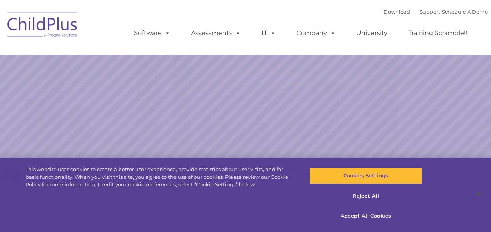 The width and height of the screenshot is (491, 232). I want to click on img: ChildPlus by Procare Solutions, so click(43, 26).